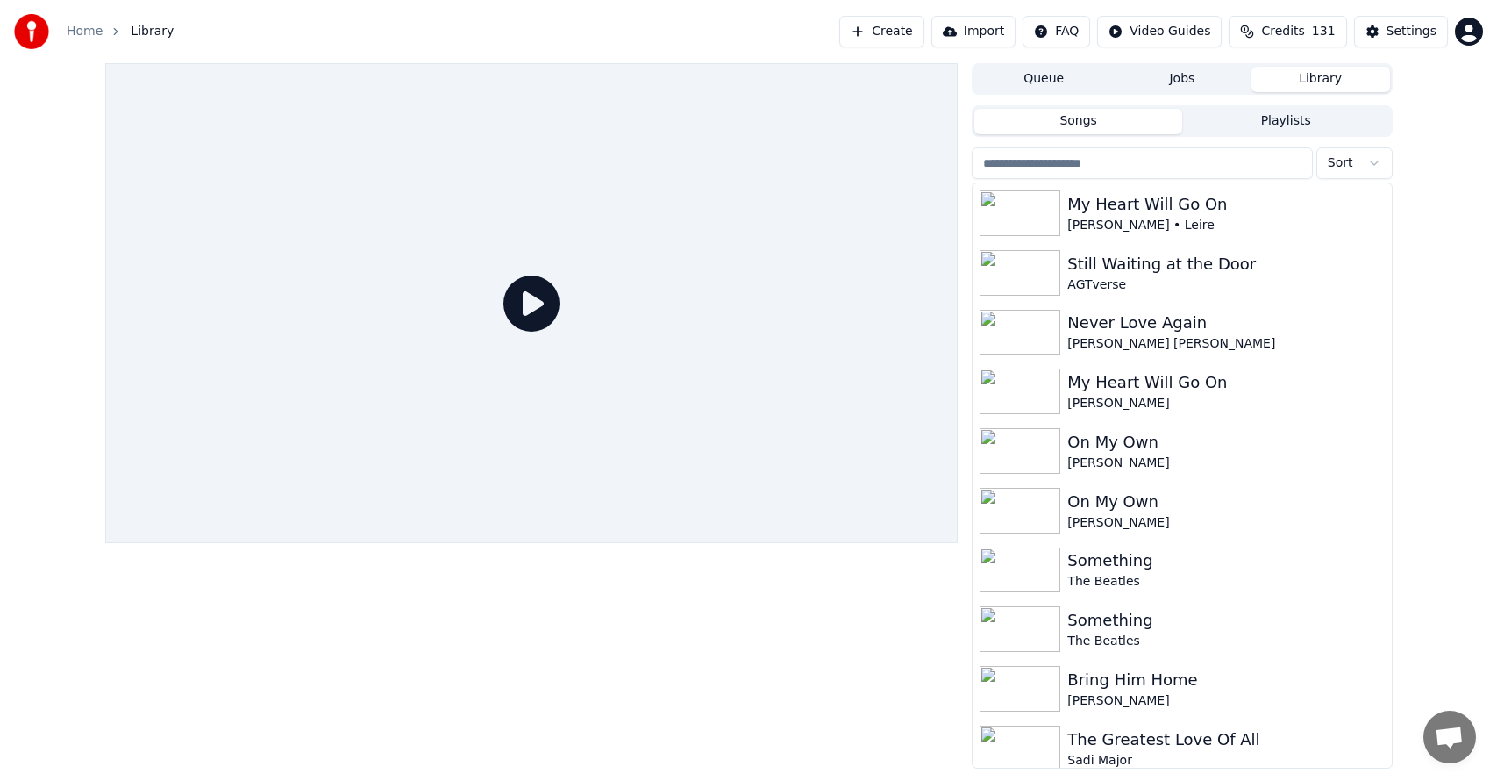 The image size is (1497, 781). What do you see at coordinates (120, 32) in the screenshot?
I see `nav: breadcrumb` at bounding box center [120, 32].